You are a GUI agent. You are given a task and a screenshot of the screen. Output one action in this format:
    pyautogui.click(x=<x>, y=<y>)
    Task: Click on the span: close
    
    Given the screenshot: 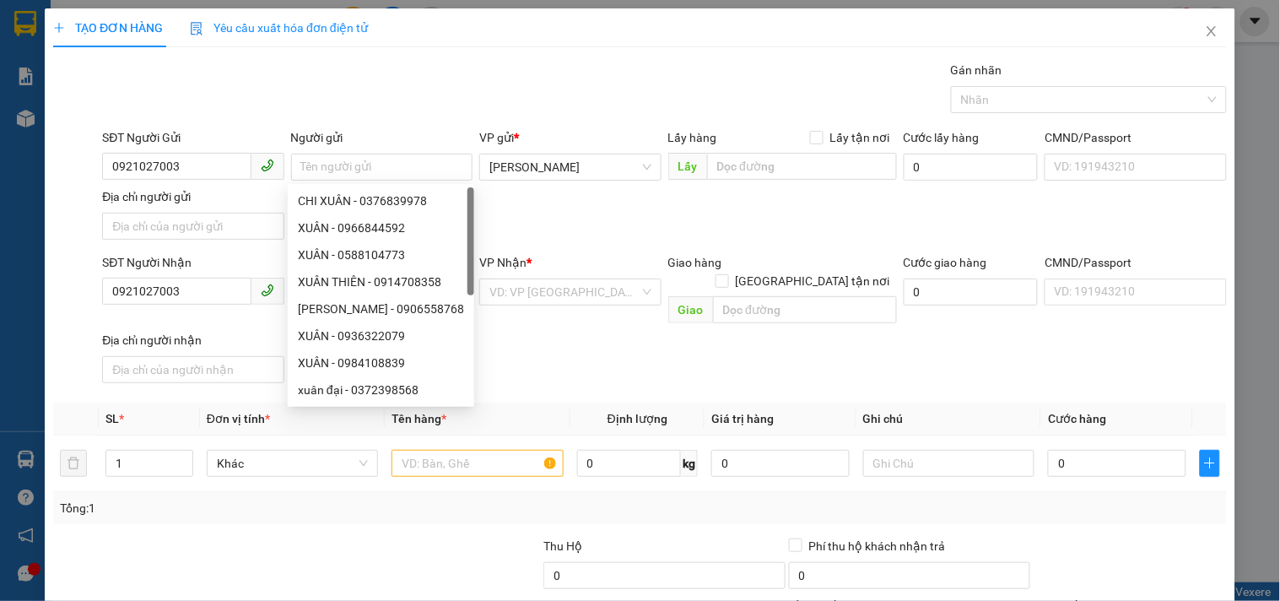 What is the action you would take?
    pyautogui.click(x=1212, y=31)
    